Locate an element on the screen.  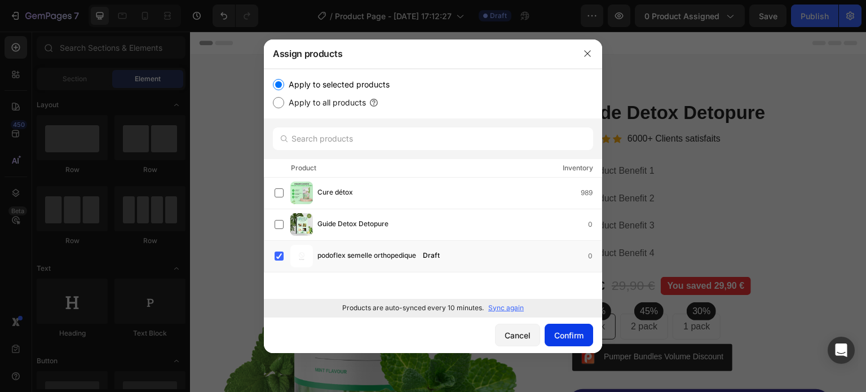
div: Assign products is located at coordinates (418, 54).